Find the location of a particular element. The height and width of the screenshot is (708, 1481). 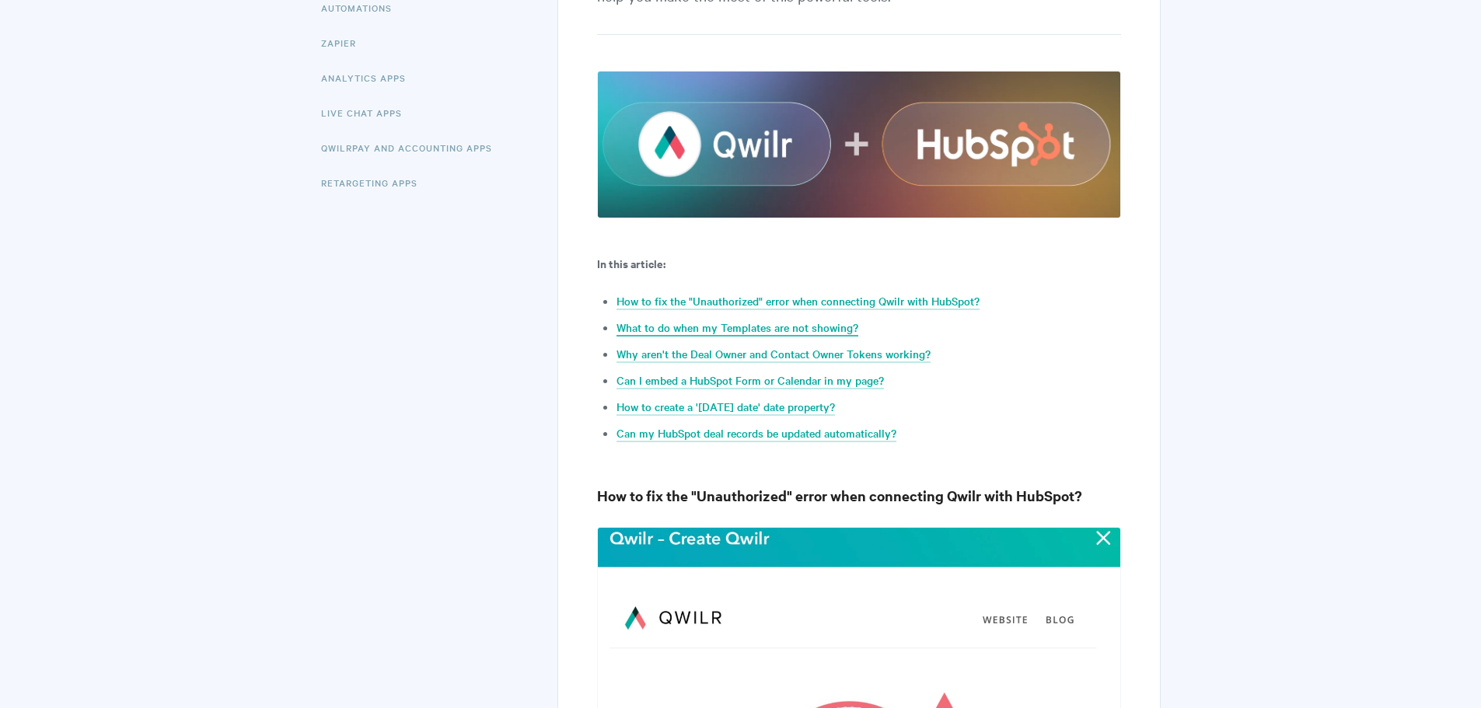

a: Why aren't the Deal Owner and Contact Owner Tokens working? is located at coordinates (773, 354).